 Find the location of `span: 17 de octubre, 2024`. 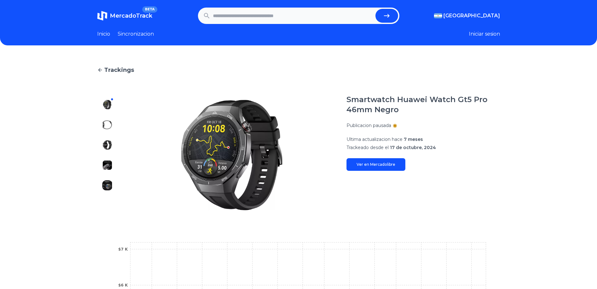

span: 17 de octubre, 2024 is located at coordinates (413, 147).